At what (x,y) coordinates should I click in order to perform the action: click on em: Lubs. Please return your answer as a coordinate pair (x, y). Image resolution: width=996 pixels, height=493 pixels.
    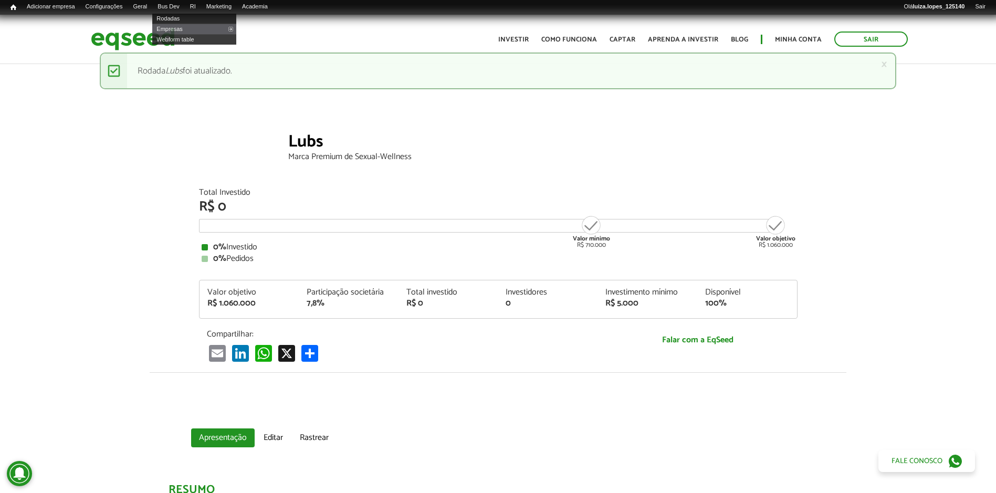
    Looking at the image, I should click on (174, 71).